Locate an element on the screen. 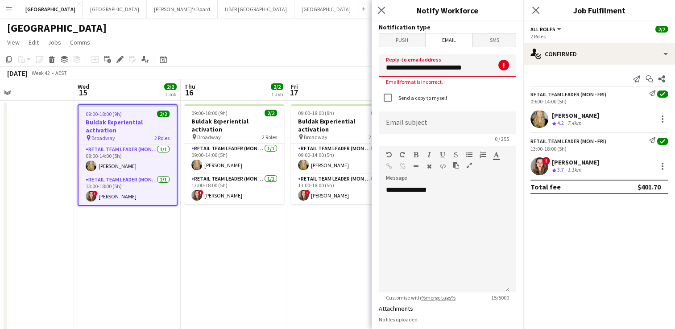 Image resolution: width=675 pixels, height=329 pixels. button: HTML Code is located at coordinates (443, 166).